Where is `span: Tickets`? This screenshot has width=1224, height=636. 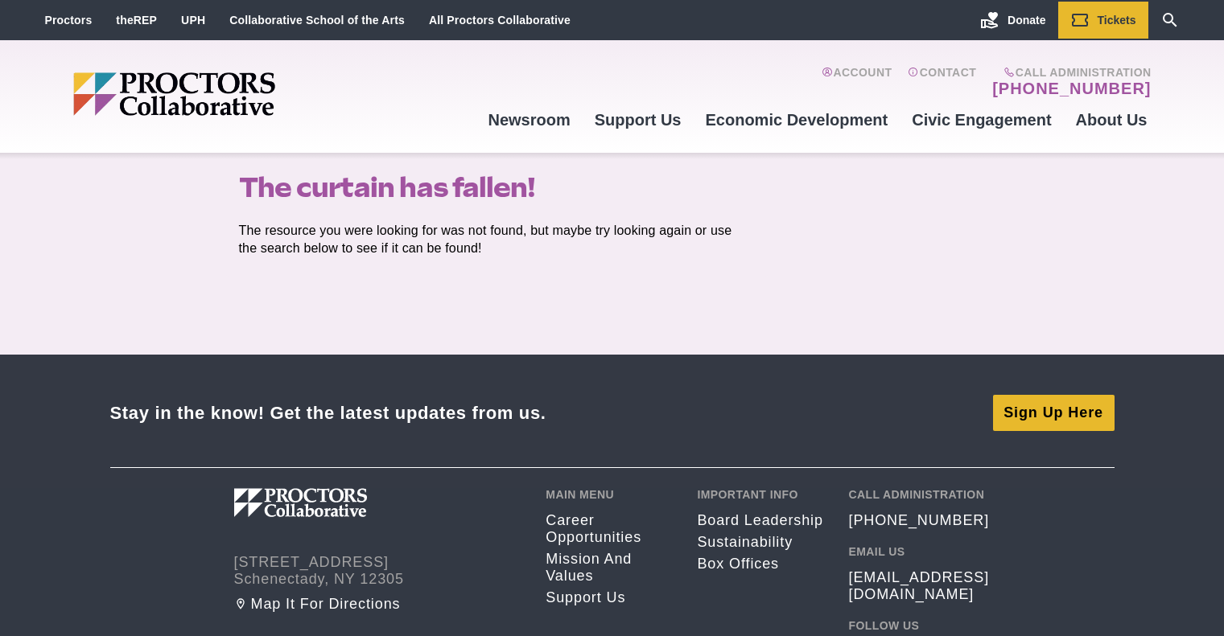
span: Tickets is located at coordinates (1117, 20).